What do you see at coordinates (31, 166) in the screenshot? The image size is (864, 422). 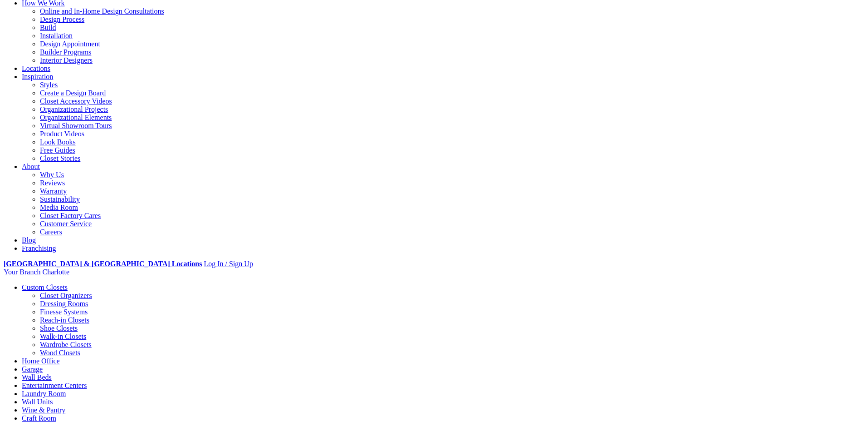 I see `a: About` at bounding box center [31, 166].